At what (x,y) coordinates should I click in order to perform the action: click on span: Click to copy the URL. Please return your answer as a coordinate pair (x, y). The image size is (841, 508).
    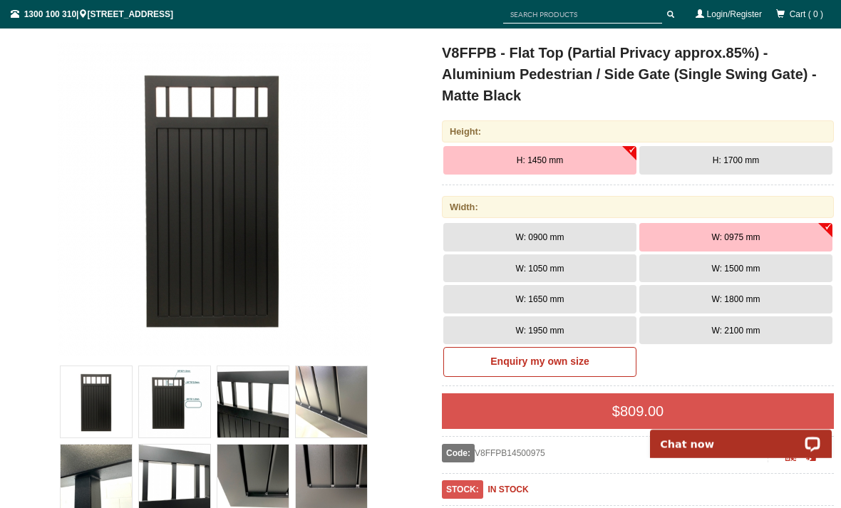
    Looking at the image, I should click on (811, 456).